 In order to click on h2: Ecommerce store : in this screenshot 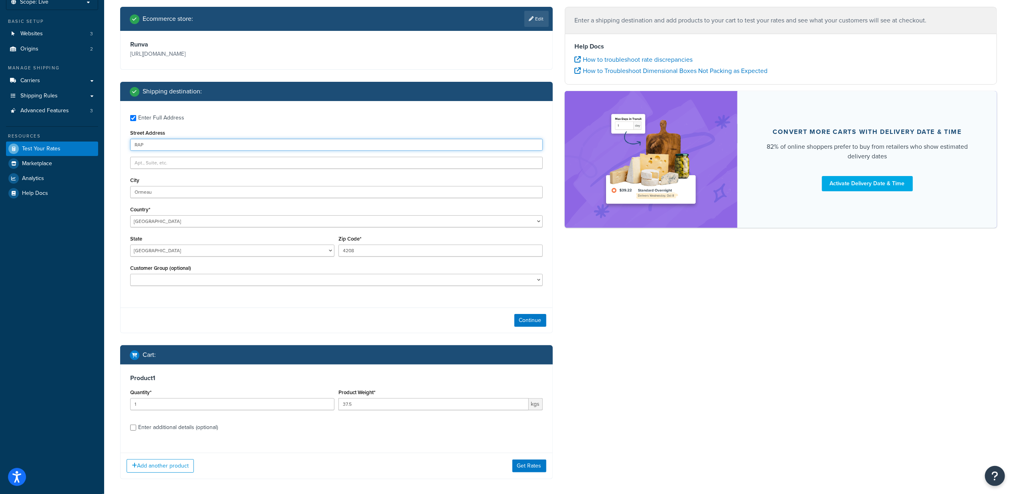, I will do `click(168, 19)`.